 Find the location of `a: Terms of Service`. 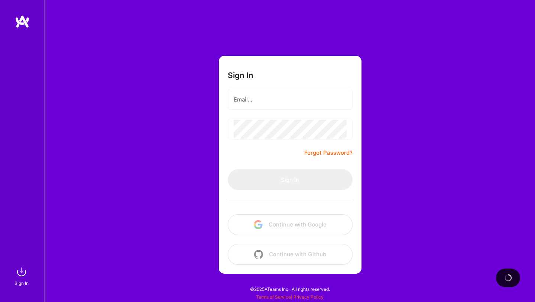

a: Terms of Service is located at coordinates (274, 297).